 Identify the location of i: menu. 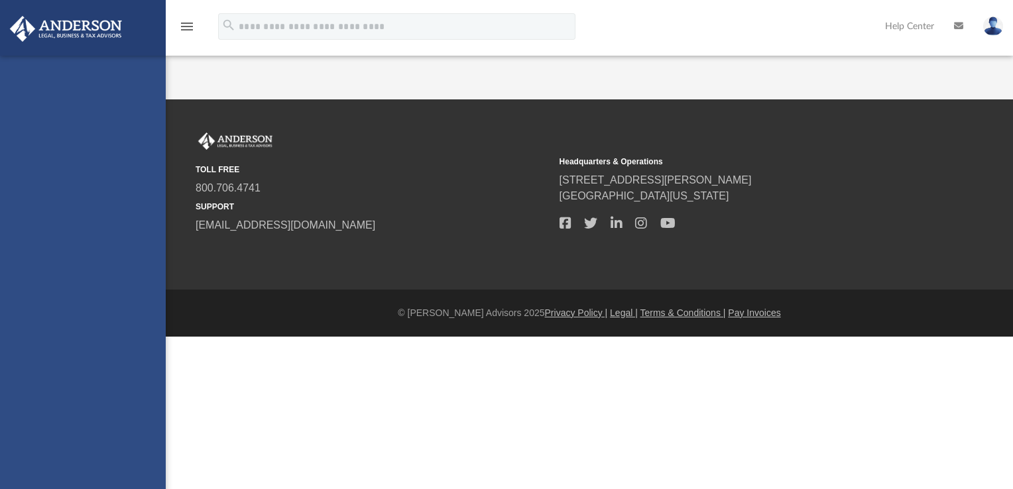
(187, 27).